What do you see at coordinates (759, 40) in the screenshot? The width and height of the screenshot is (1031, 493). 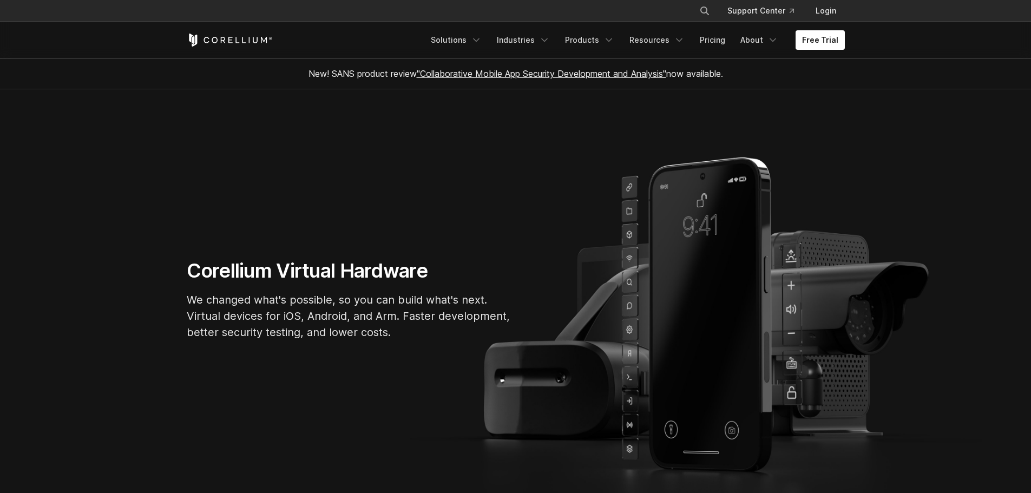 I see `a: About` at bounding box center [759, 40].